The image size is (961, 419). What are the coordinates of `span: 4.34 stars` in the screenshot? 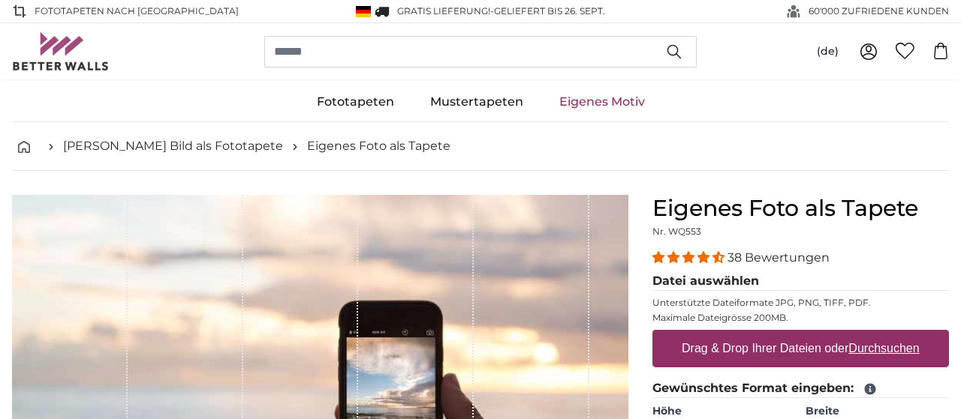 It's located at (690, 257).